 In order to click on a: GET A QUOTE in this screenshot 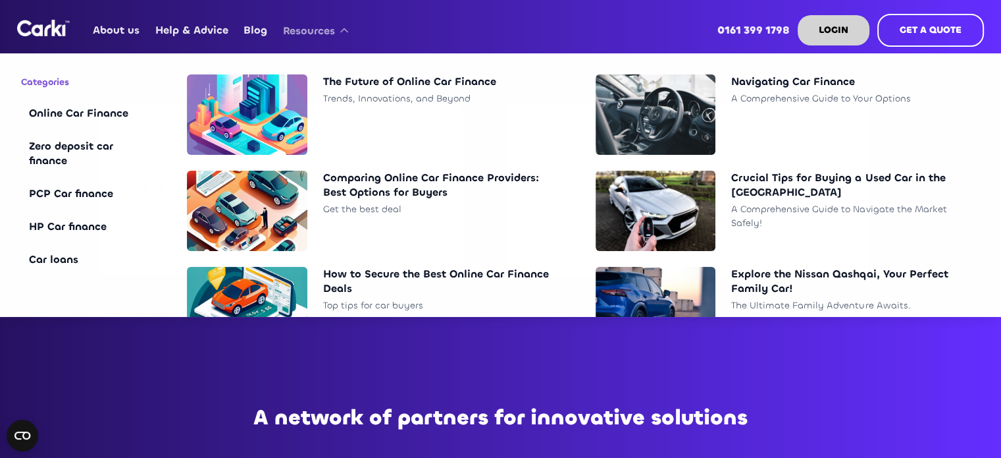, I will do `click(931, 30)`.